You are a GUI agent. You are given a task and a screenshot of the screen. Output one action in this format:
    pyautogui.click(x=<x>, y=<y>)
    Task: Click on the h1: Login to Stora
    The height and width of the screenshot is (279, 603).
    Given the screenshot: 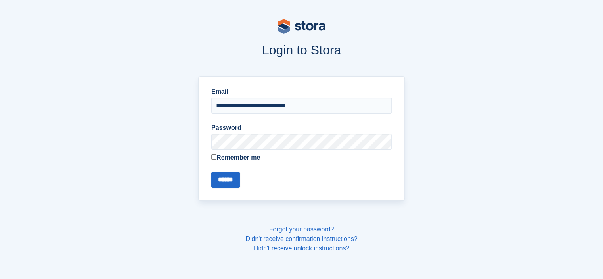 What is the action you would take?
    pyautogui.click(x=302, y=50)
    